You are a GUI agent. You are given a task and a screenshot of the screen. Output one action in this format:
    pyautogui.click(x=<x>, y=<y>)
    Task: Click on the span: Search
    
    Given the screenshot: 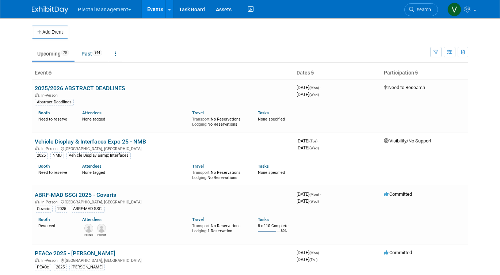 What is the action you would take?
    pyautogui.click(x=423, y=9)
    